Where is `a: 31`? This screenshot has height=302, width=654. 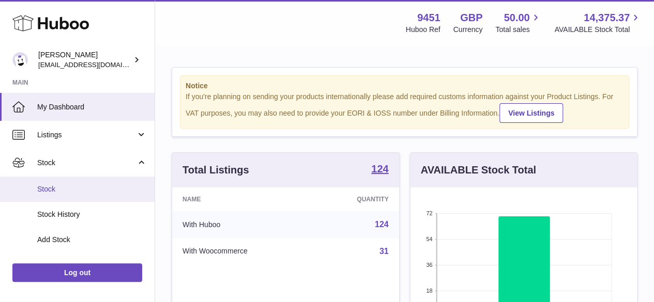 a: 31 is located at coordinates (384, 251).